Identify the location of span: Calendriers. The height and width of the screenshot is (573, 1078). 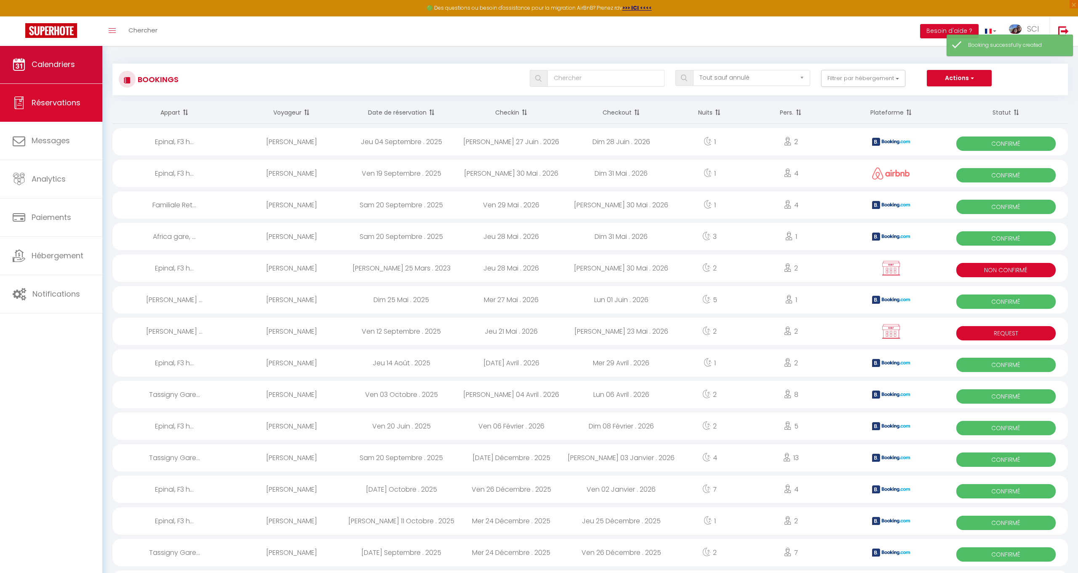
(53, 64).